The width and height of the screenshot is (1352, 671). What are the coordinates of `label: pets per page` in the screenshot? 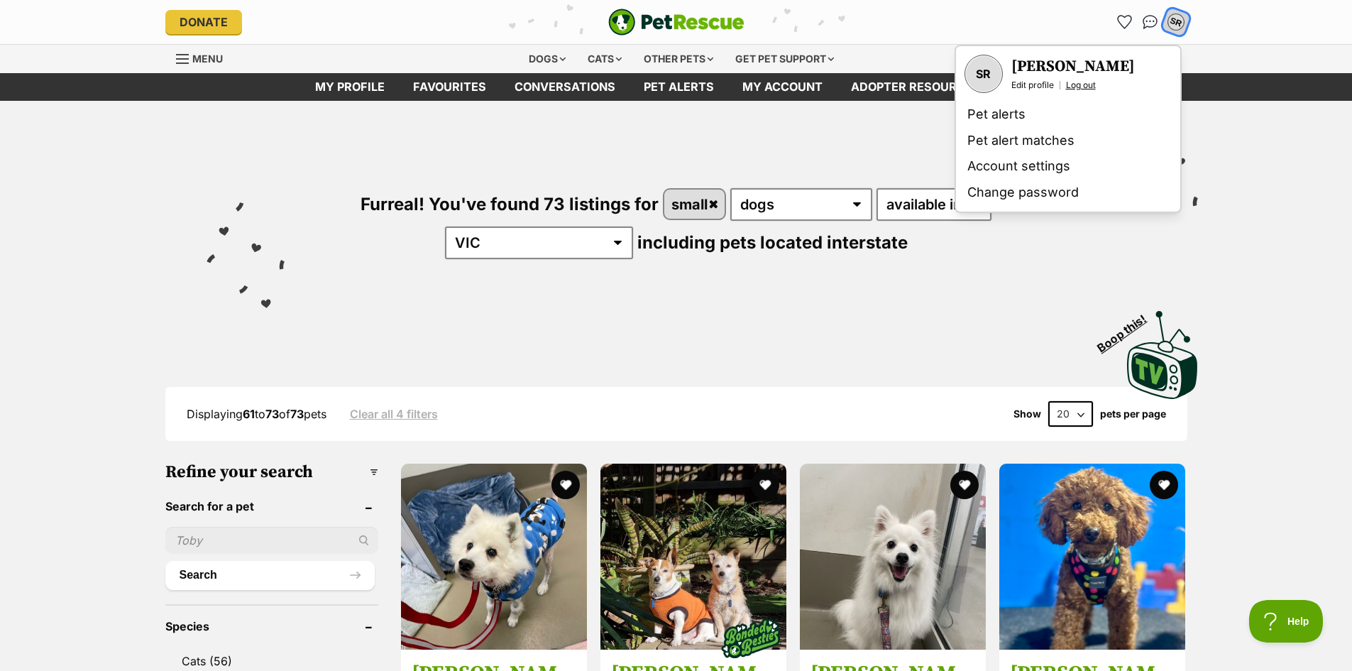 It's located at (1133, 414).